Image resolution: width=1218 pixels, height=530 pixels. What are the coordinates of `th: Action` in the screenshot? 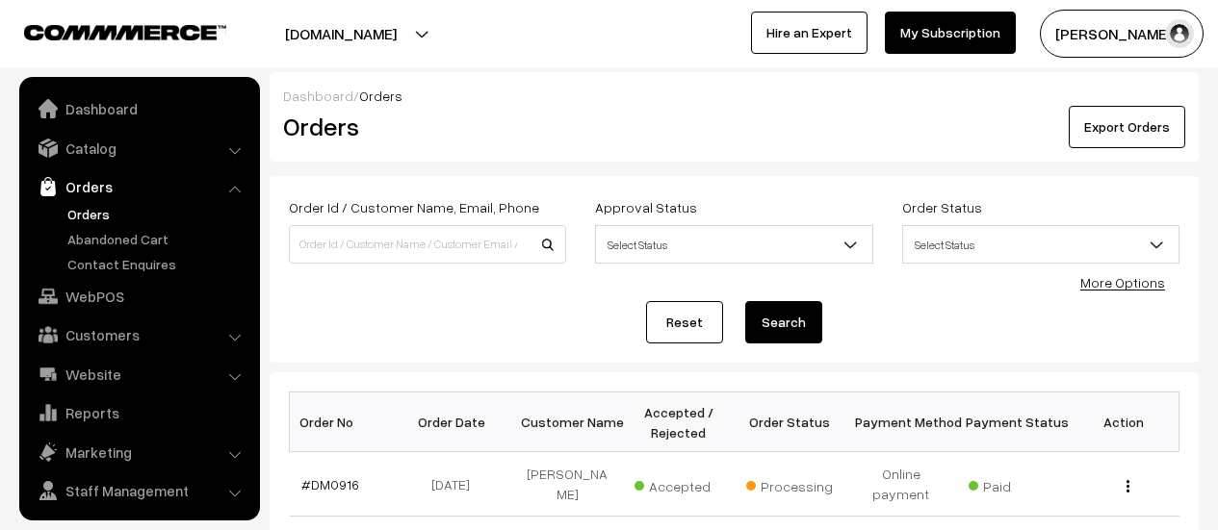 It's located at (1124, 423).